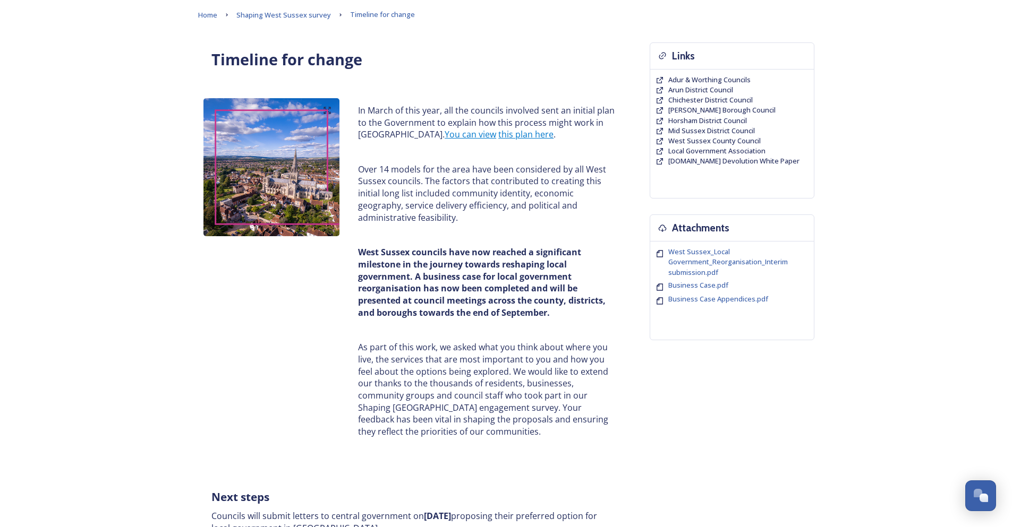 This screenshot has width=1012, height=527. Describe the element at coordinates (486, 390) in the screenshot. I see `p: As part of this work, we asked what you think about where you live, the services that are most im...` at that location.